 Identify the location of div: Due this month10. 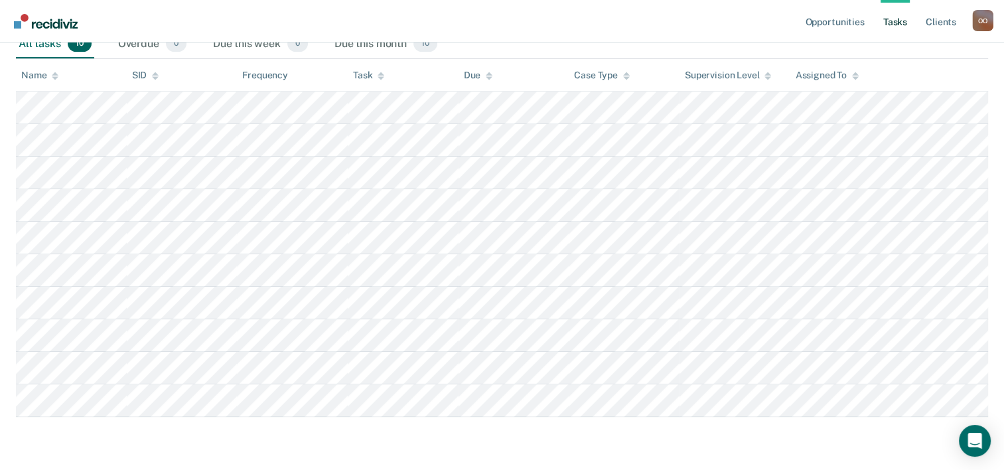
(386, 44).